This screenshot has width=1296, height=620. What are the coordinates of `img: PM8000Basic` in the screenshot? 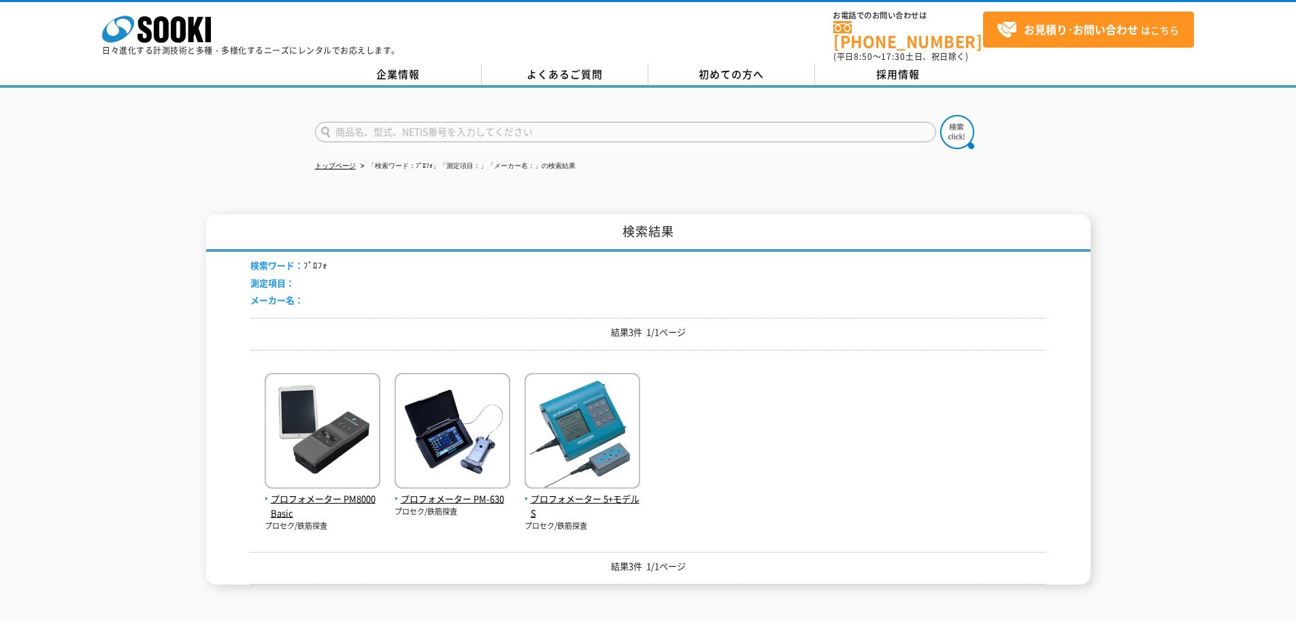 It's located at (323, 432).